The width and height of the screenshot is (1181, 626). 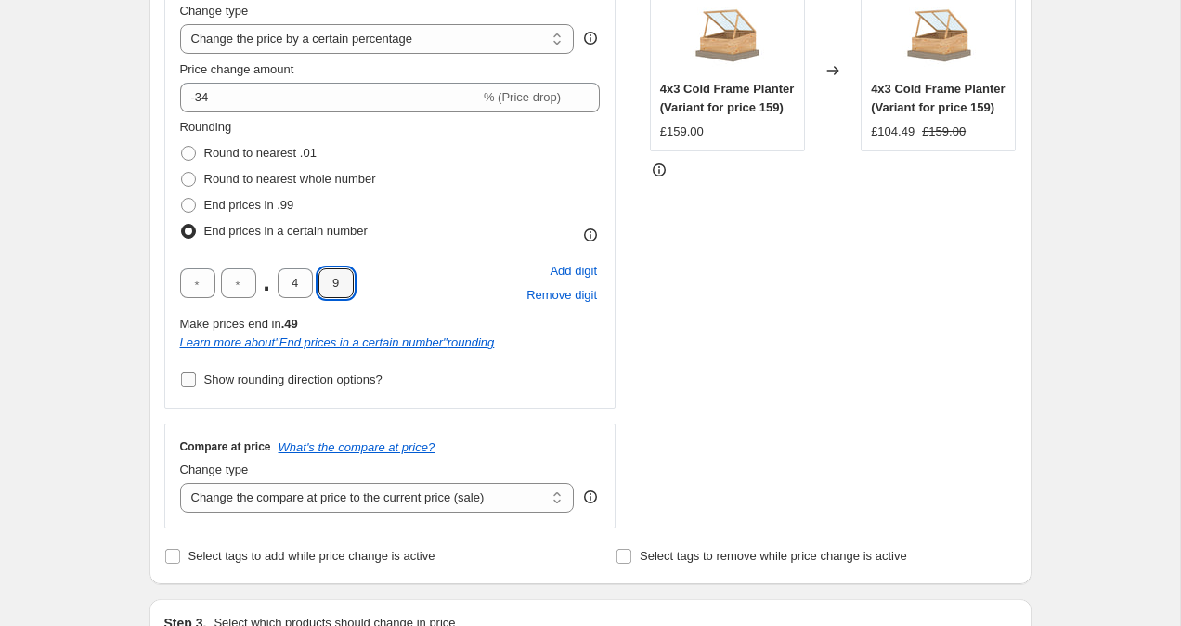 What do you see at coordinates (774, 555) in the screenshot?
I see `span: Select tags to remove while price change is active` at bounding box center [774, 555].